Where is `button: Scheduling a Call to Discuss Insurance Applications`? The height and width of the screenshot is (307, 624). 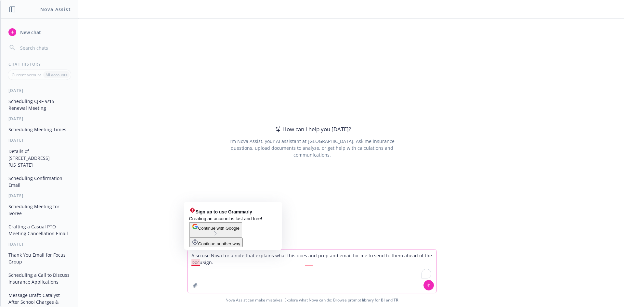 button: Scheduling a Call to Discuss Insurance Applications is located at coordinates (39, 278).